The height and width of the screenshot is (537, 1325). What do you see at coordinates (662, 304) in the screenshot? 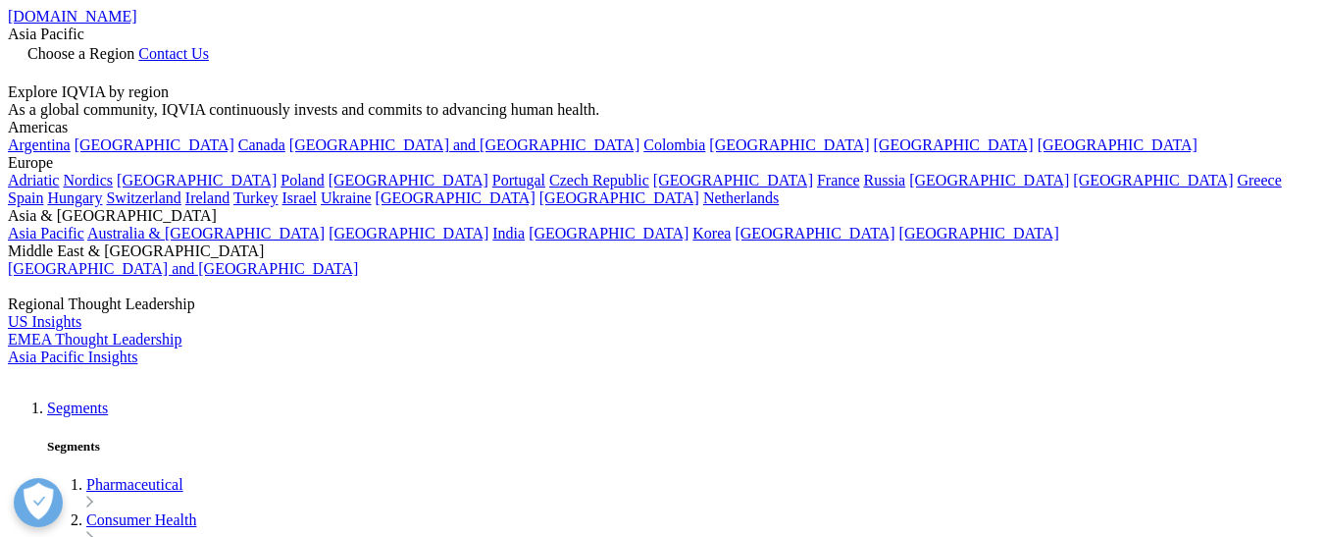
I see `div: Regional Thought Leadership` at bounding box center [662, 304].